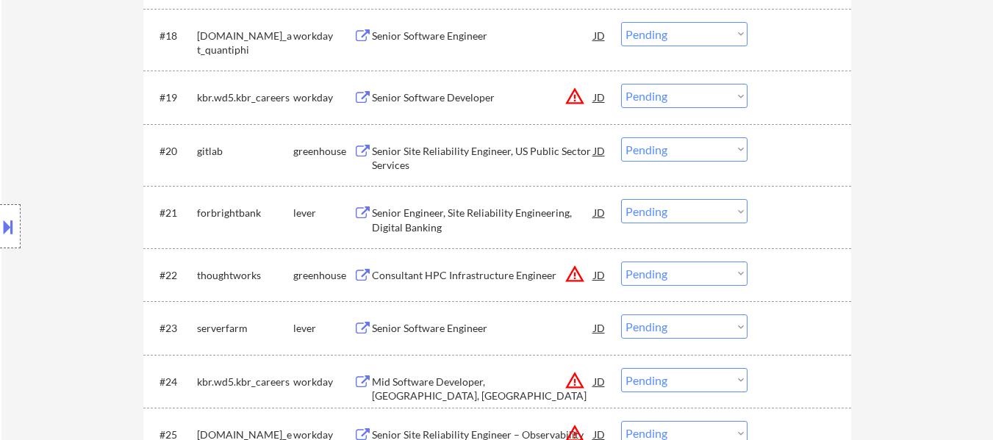  I want to click on div: Senior Engineer, Site Reliability Engineering, Digital Banking, so click(483, 220).